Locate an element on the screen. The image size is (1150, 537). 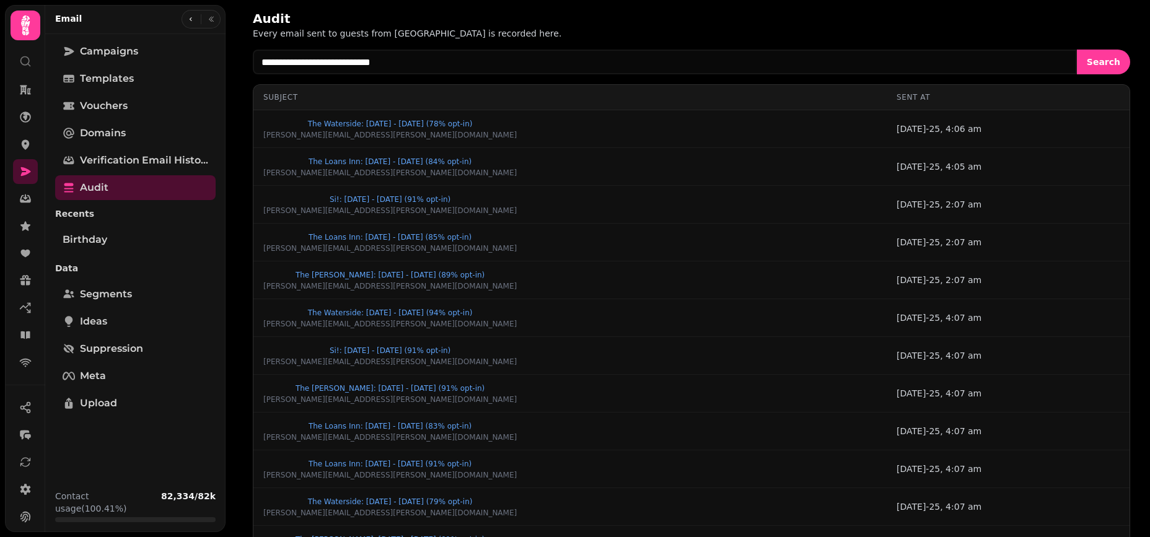
h2: Email is located at coordinates (68, 19).